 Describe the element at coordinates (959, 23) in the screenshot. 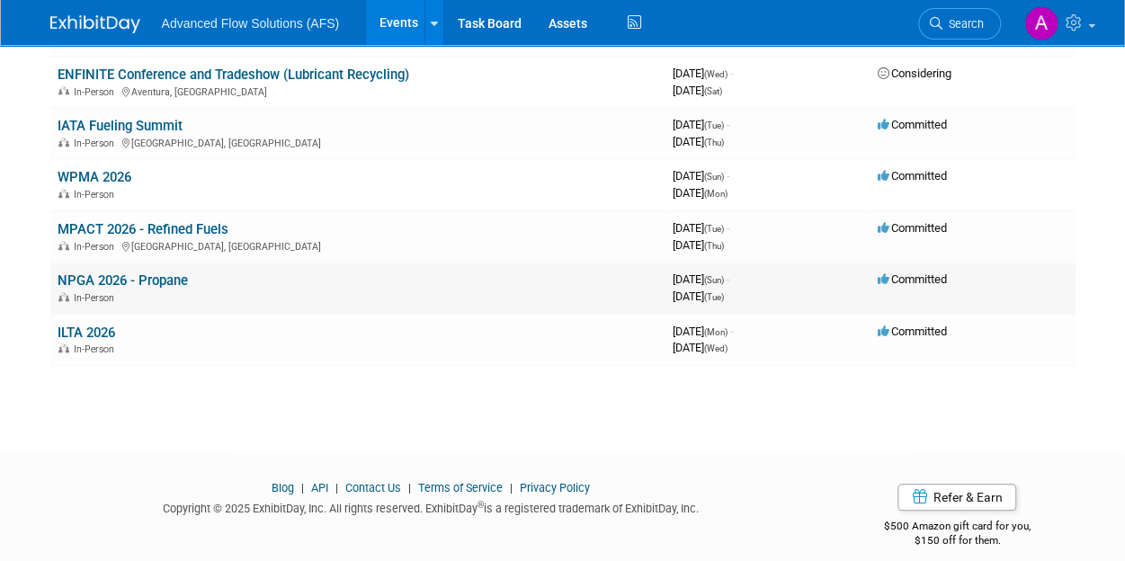

I see `a: Search` at that location.